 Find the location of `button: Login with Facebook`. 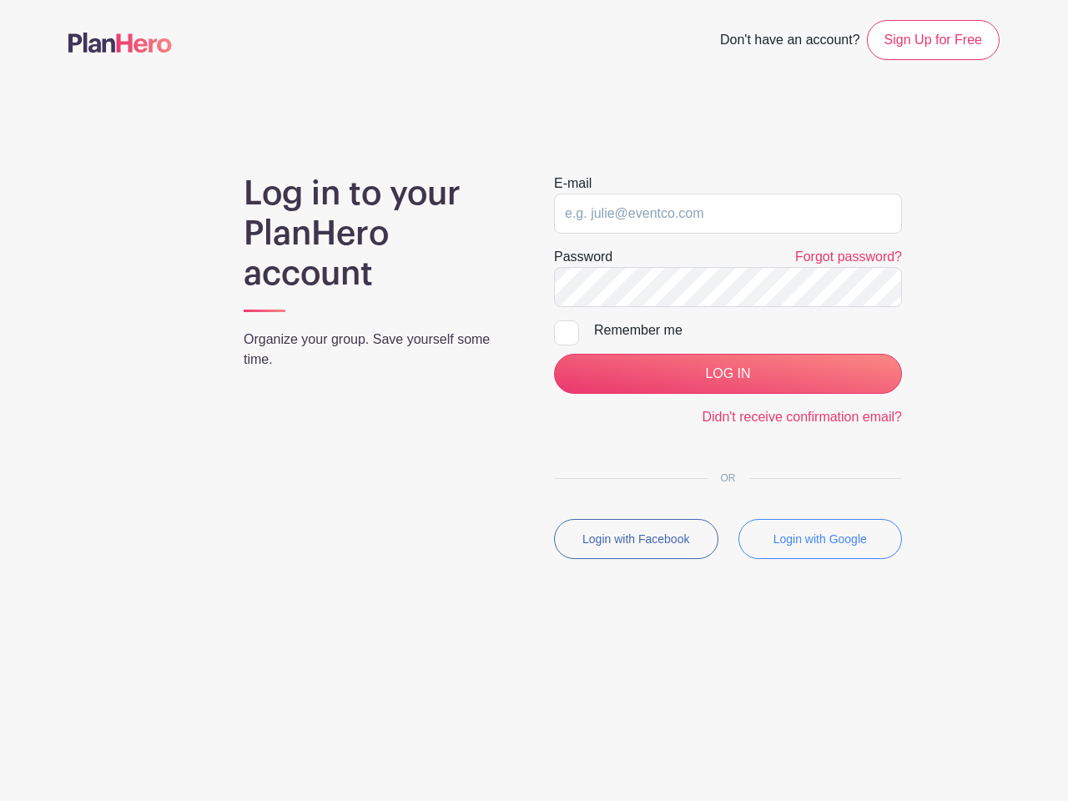

button: Login with Facebook is located at coordinates (636, 539).